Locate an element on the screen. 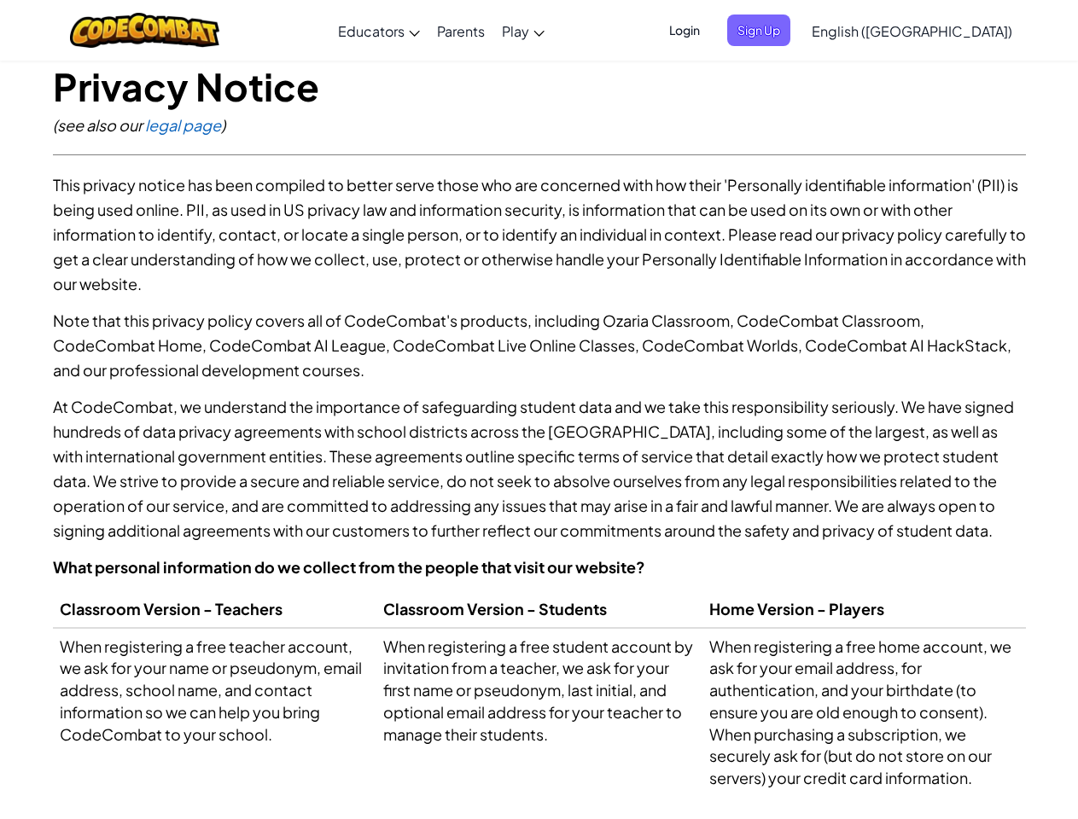 Image resolution: width=1078 pixels, height=819 pixels. button: Login is located at coordinates (684, 30).